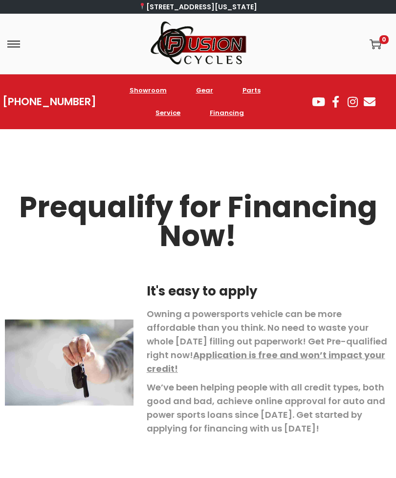 The height and width of the screenshot is (478, 396). What do you see at coordinates (148, 90) in the screenshot?
I see `a: Showroom` at bounding box center [148, 90].